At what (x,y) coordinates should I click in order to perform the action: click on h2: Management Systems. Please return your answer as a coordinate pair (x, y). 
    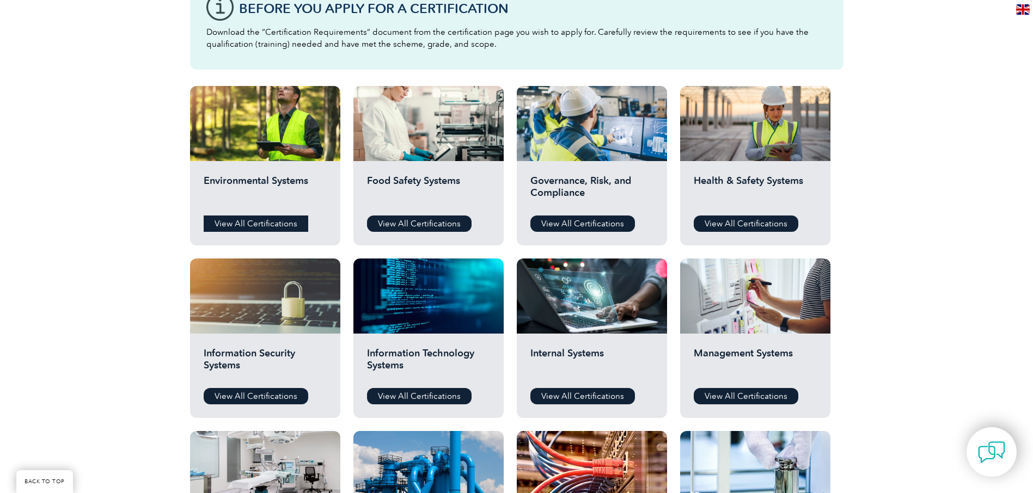
    Looking at the image, I should click on (755, 364).